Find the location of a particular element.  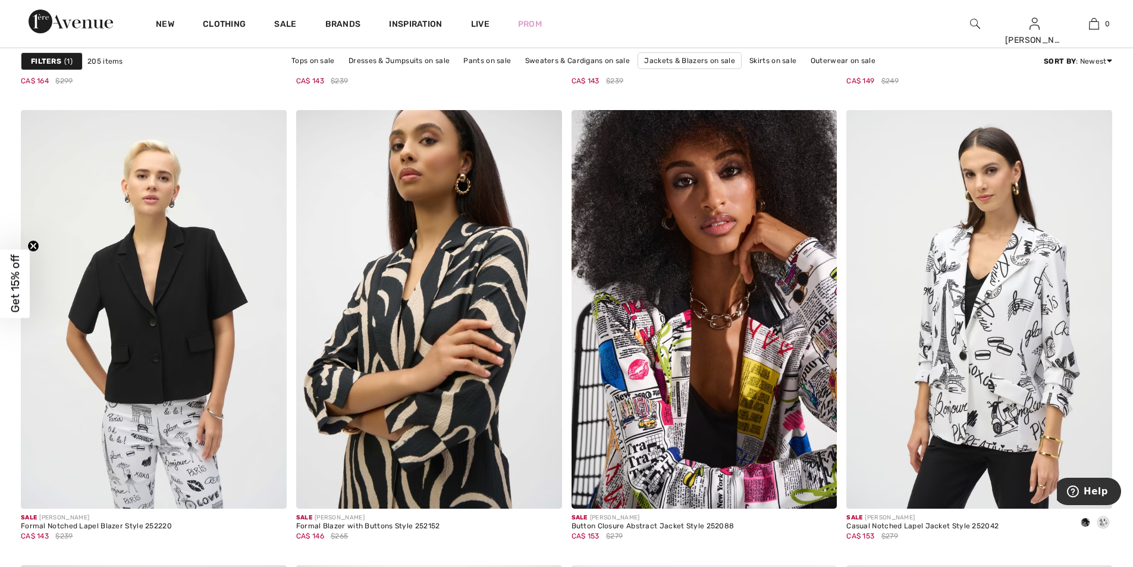

img: search the website is located at coordinates (975, 24).